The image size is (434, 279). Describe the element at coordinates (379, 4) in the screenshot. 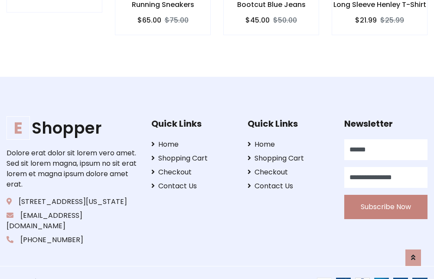

I see `h6: Long Sleeve Henley T-Shirt` at that location.